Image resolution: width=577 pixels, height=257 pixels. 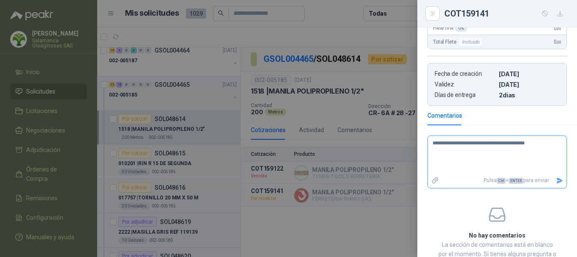 I want to click on button: Enviar, so click(x=560, y=180).